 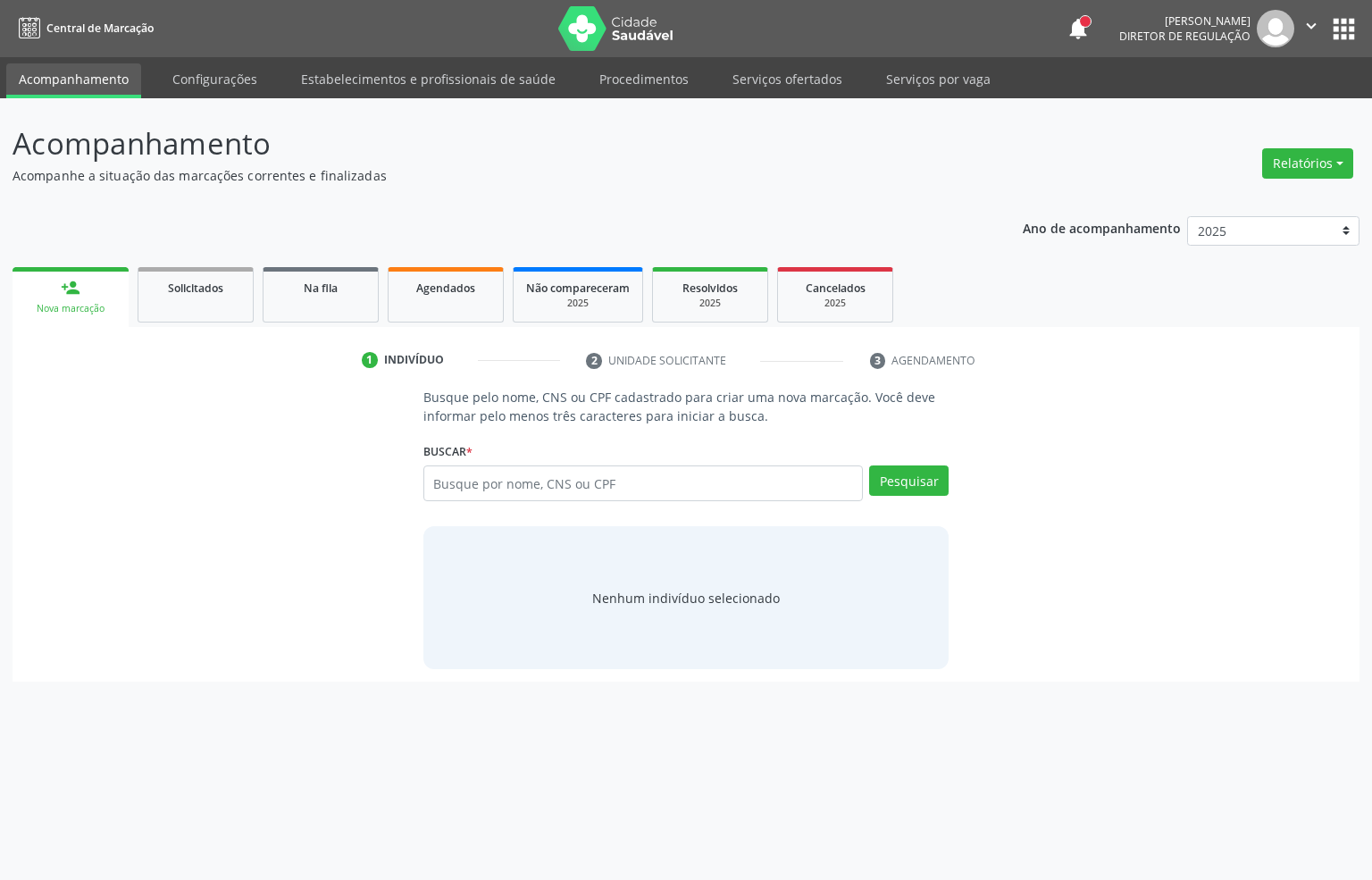 I want to click on span: Não compareceram, so click(x=578, y=288).